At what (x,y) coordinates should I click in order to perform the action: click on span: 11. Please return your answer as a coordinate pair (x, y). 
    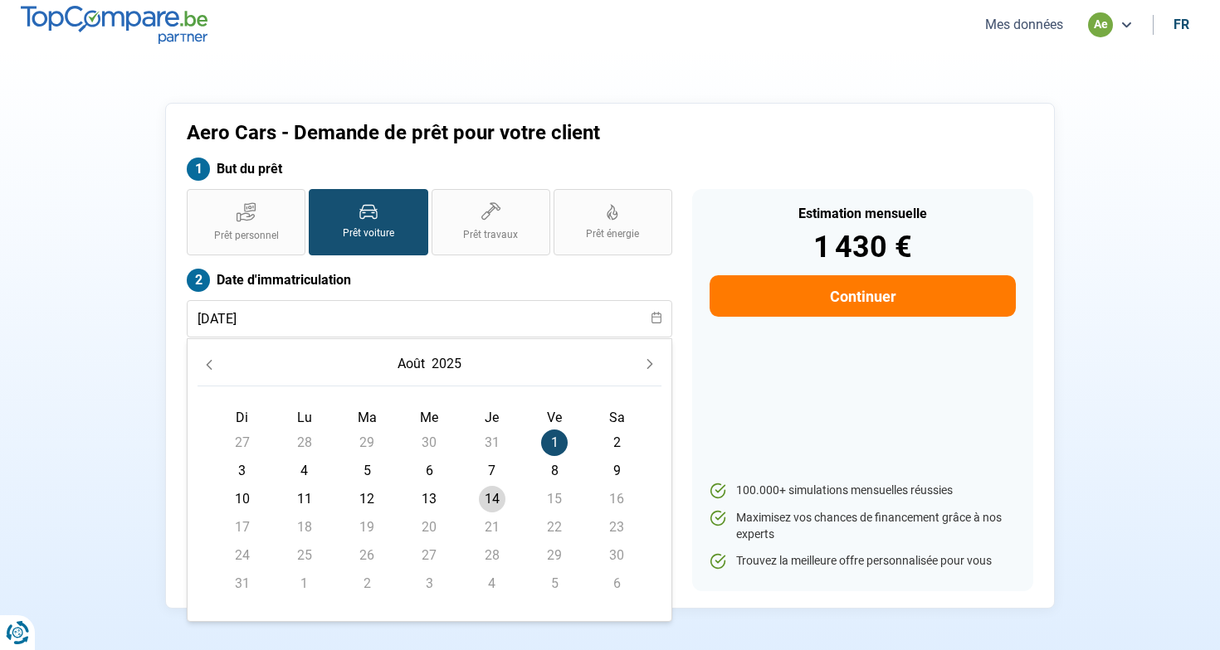
    Looking at the image, I should click on (304, 499).